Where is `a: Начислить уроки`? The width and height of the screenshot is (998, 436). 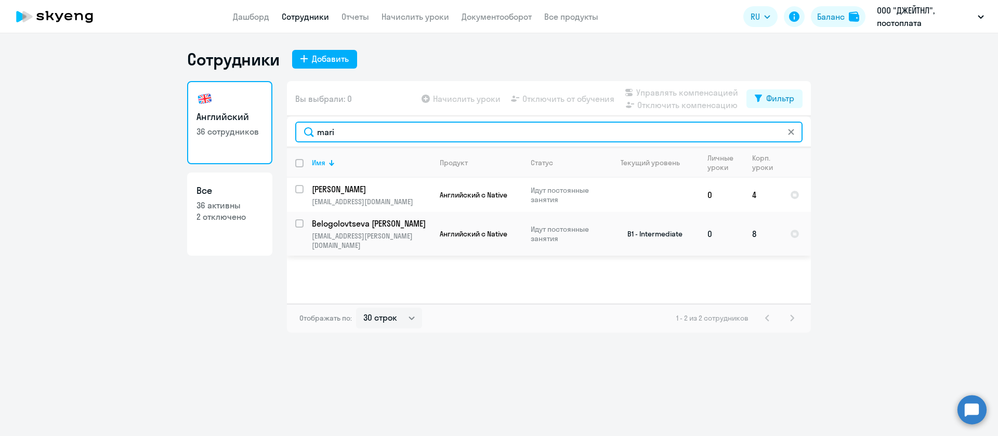 a: Начислить уроки is located at coordinates (415, 17).